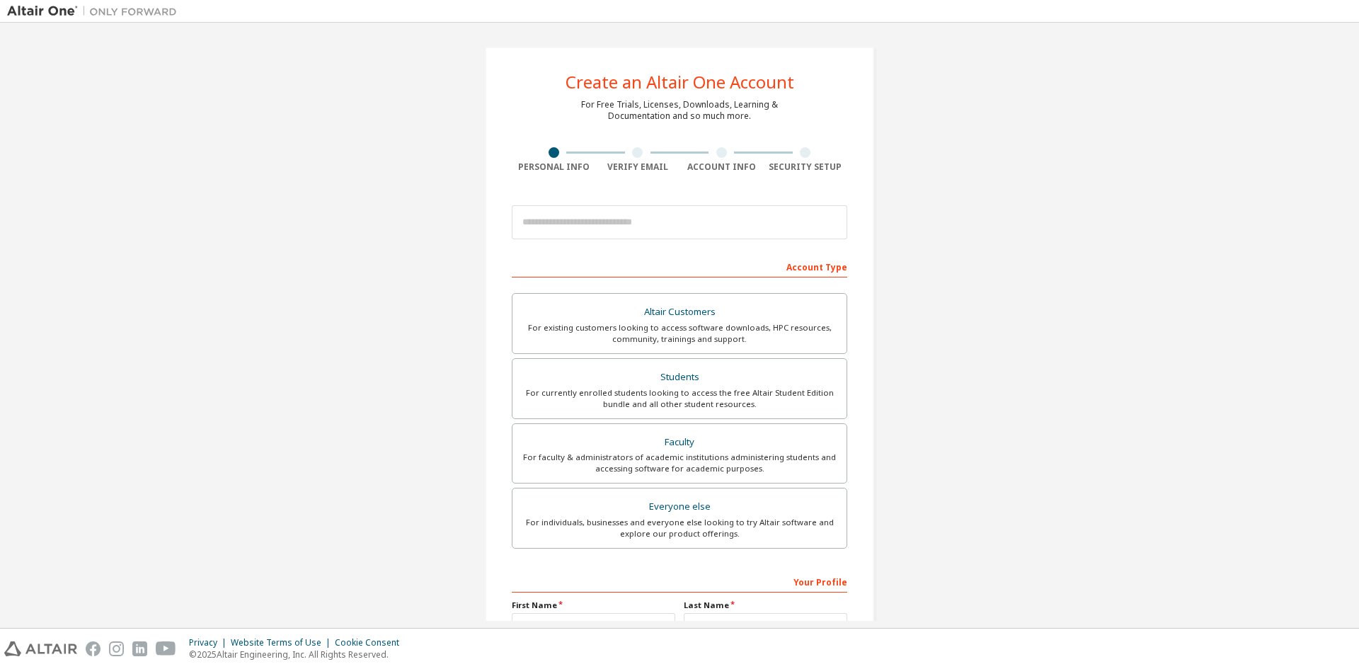 This screenshot has width=1359, height=669. Describe the element at coordinates (679, 463) in the screenshot. I see `div: For faculty & administrators of academic institutions administering students and accessing softwa...` at that location.